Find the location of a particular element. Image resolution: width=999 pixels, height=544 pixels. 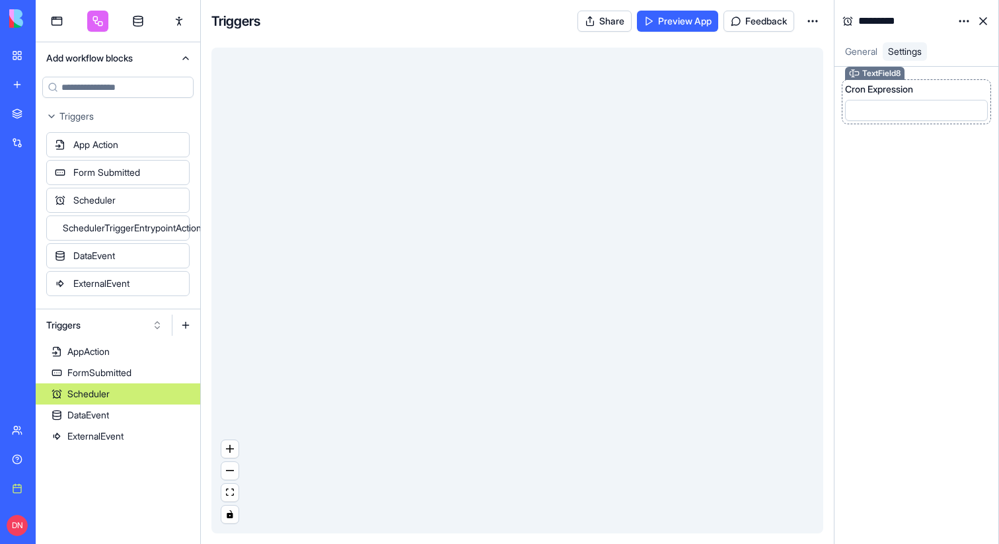

button: toggle interactivity is located at coordinates (230, 514).